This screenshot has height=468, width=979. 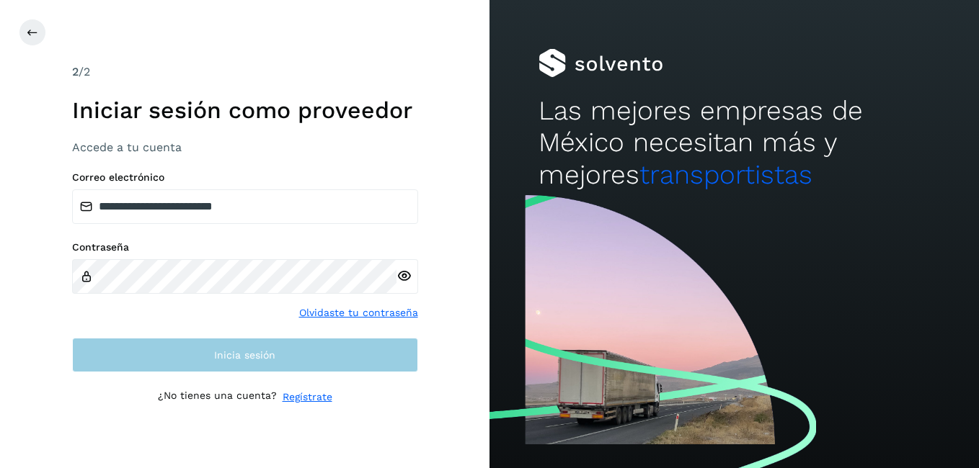 What do you see at coordinates (307, 397) in the screenshot?
I see `a: Regístrate` at bounding box center [307, 397].